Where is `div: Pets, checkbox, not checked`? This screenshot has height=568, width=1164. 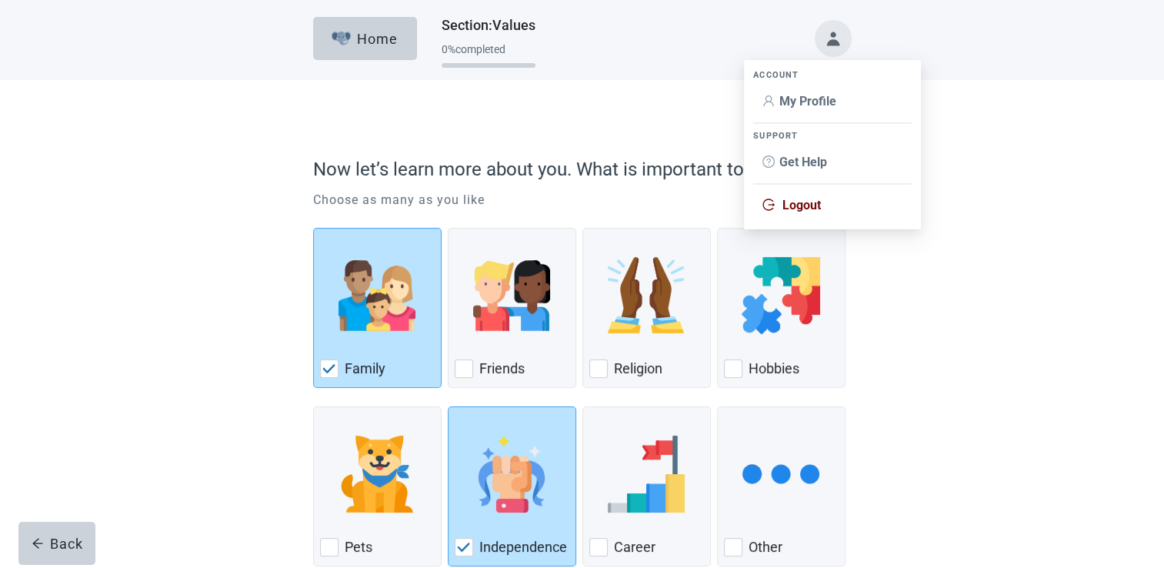 div: Pets, checkbox, not checked is located at coordinates (377, 486).